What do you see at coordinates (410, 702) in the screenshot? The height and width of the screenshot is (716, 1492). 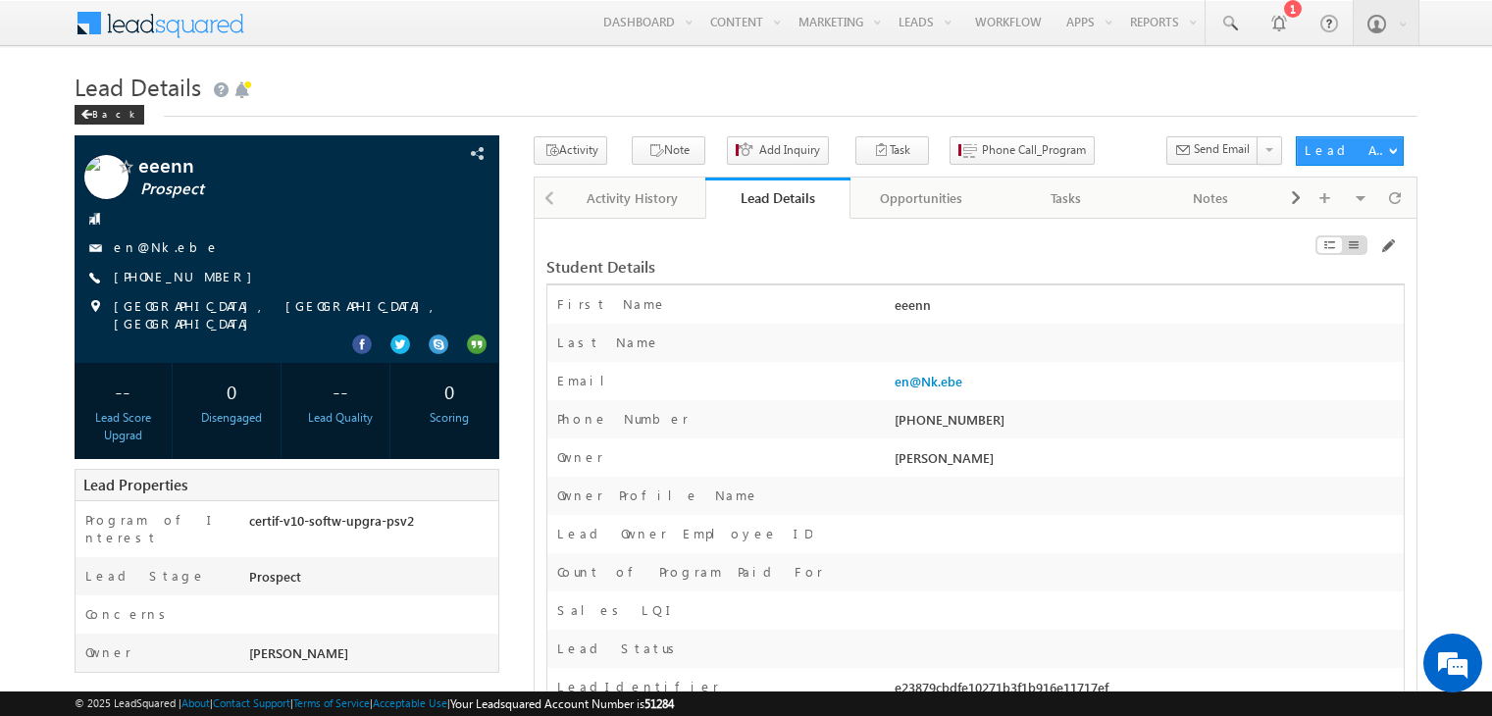 I see `a: Acceptable Use` at bounding box center [410, 702].